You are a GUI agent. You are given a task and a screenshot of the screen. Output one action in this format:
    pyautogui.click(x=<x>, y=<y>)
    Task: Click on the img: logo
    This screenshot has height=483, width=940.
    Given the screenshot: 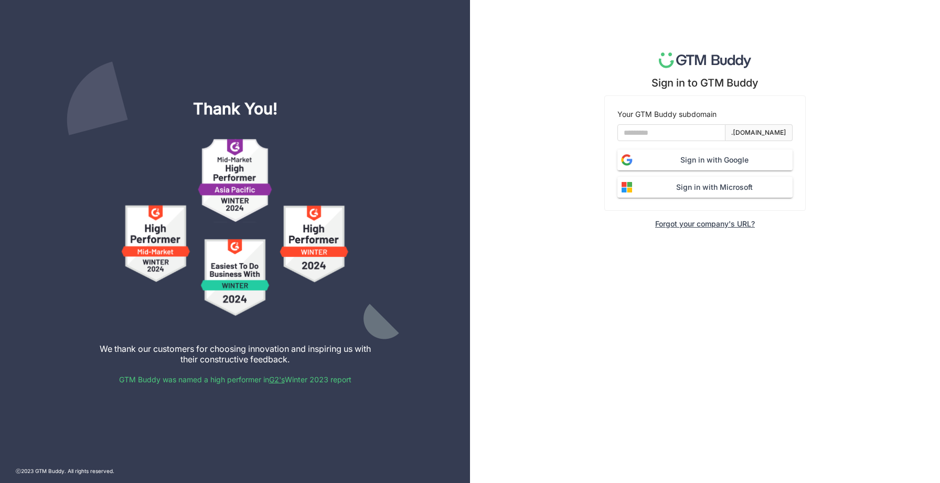 What is the action you would take?
    pyautogui.click(x=705, y=60)
    